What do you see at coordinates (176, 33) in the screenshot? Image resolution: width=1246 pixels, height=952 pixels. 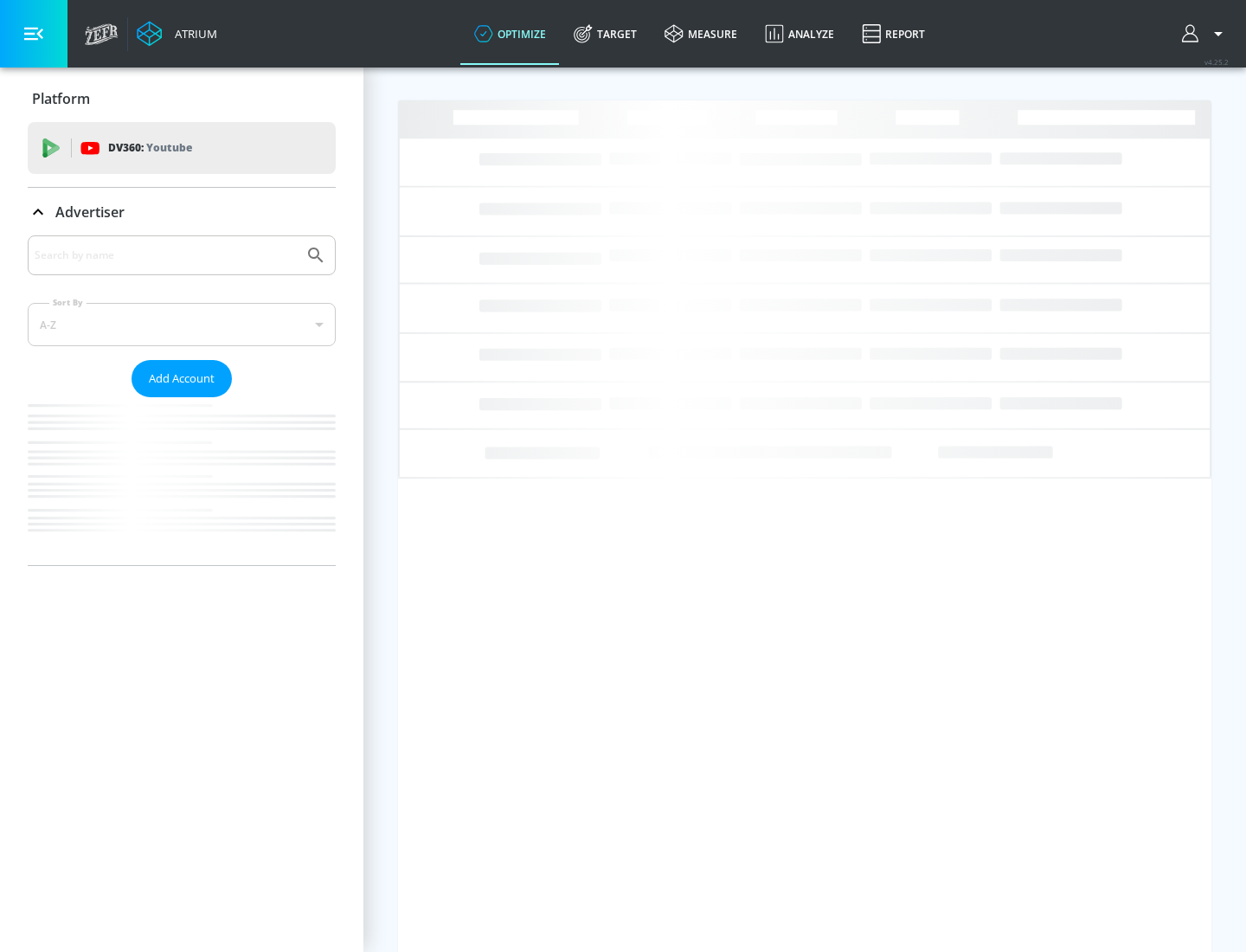 I see `a: Atrium` at bounding box center [176, 33].